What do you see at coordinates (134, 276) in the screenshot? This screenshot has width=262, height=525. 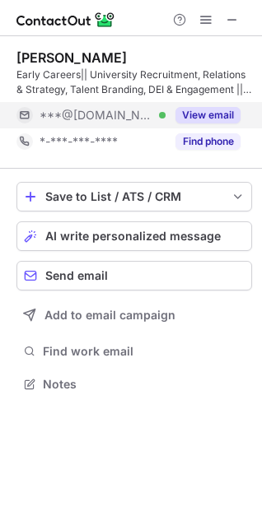 I see `button: Send email` at bounding box center [134, 276].